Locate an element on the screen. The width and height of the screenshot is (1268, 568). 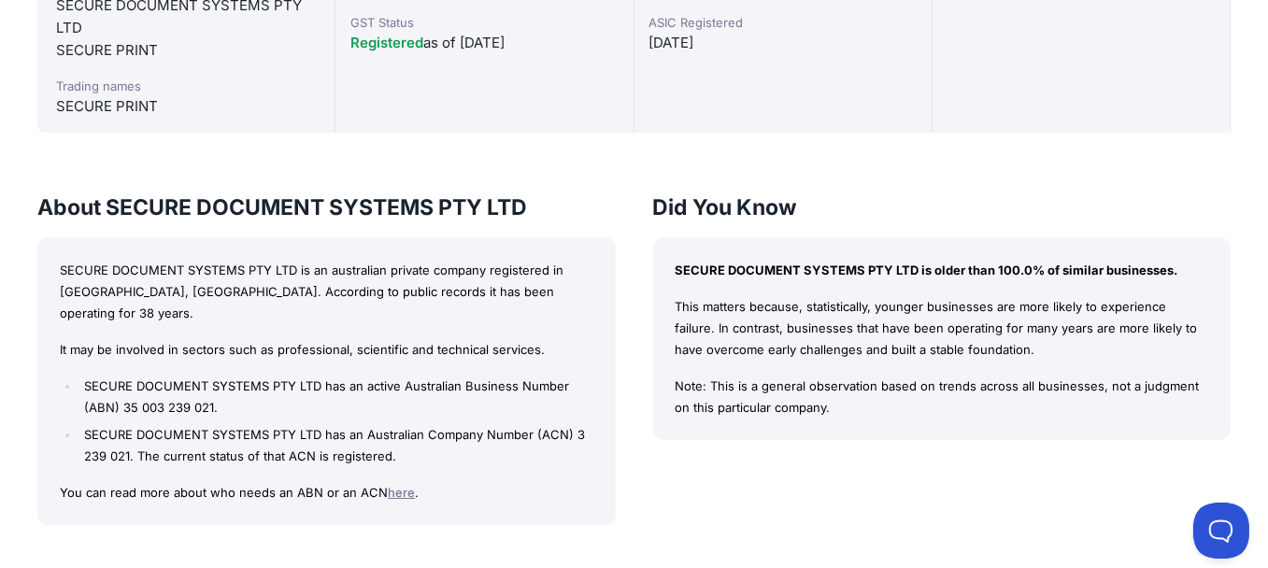
h3: About SECURE DOCUMENT SYSTEMS PTY LTD is located at coordinates (326, 207).